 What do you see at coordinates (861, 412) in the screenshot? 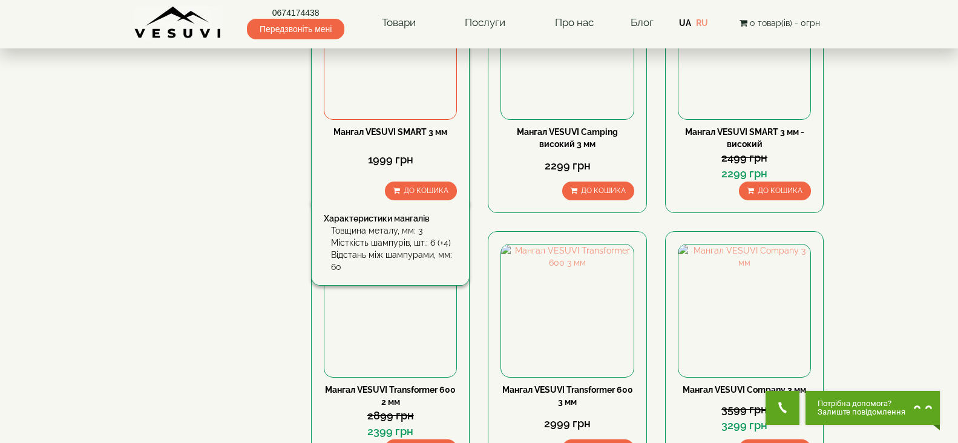
I see `span: Залиште повідомлення` at bounding box center [861, 412].